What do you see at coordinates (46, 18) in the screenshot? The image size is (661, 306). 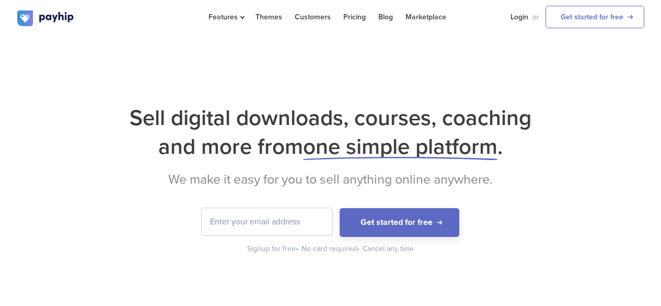 I see `img: logo.svg` at bounding box center [46, 18].